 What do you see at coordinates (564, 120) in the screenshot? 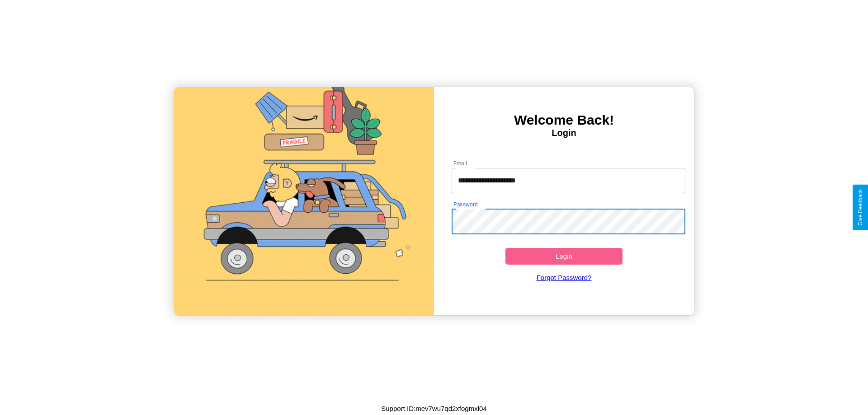
I see `h3: Welcome Back!` at bounding box center [564, 120].